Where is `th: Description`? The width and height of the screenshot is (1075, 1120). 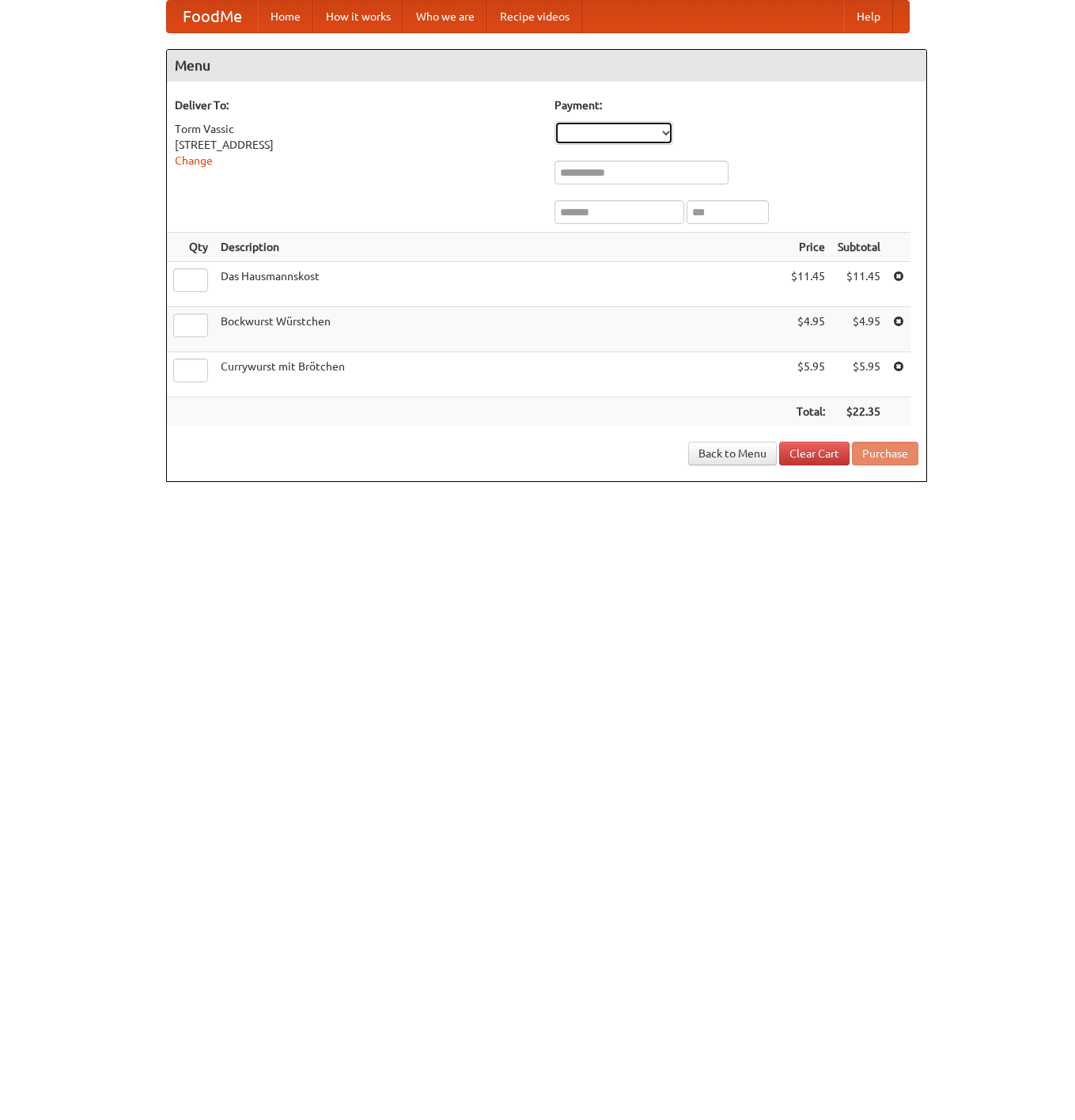
th: Description is located at coordinates (500, 247).